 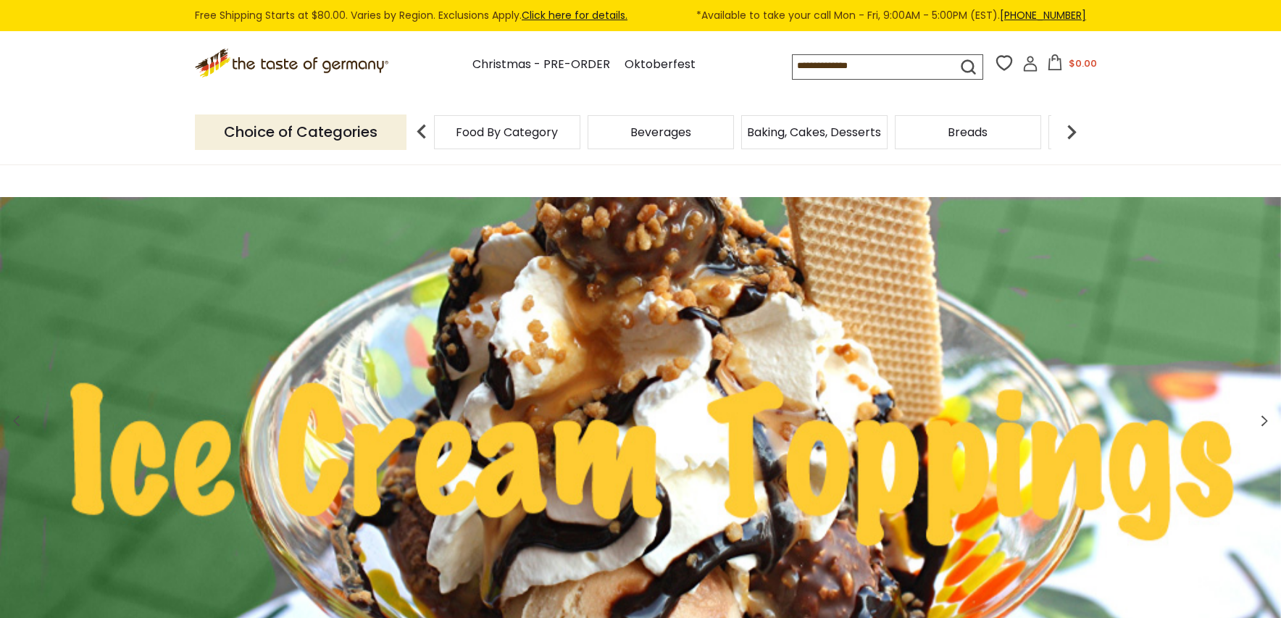 I want to click on a: Food By Category, so click(x=506, y=132).